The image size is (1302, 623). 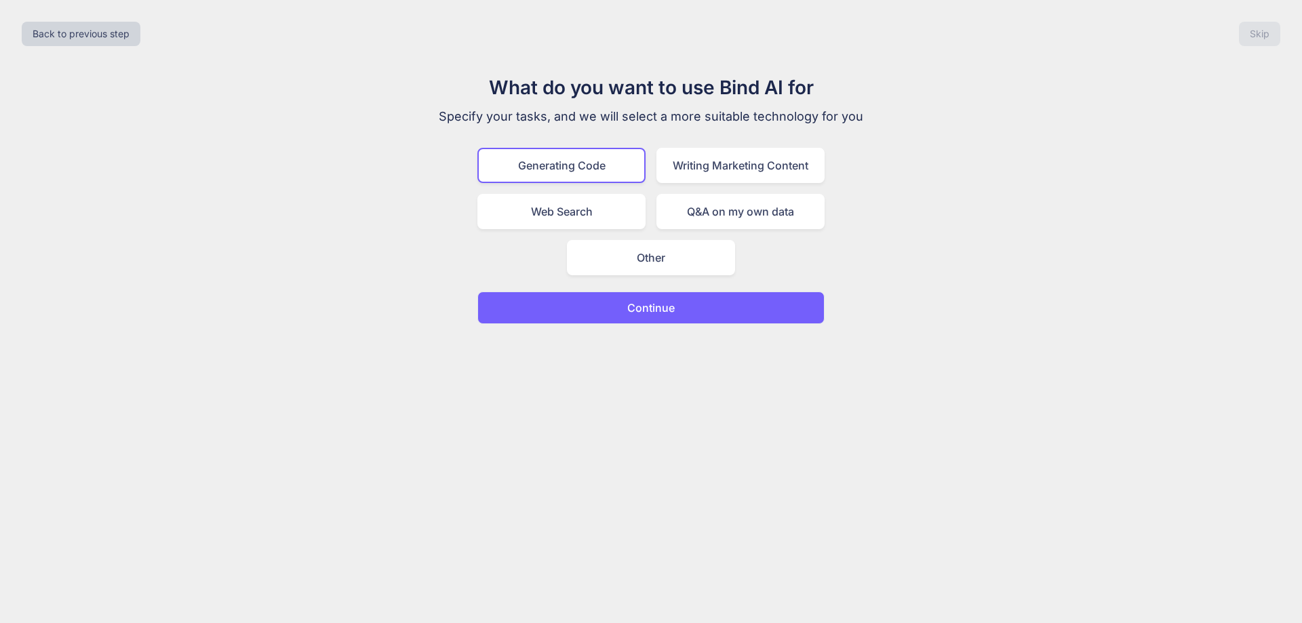 I want to click on div: Generating Code, so click(x=561, y=165).